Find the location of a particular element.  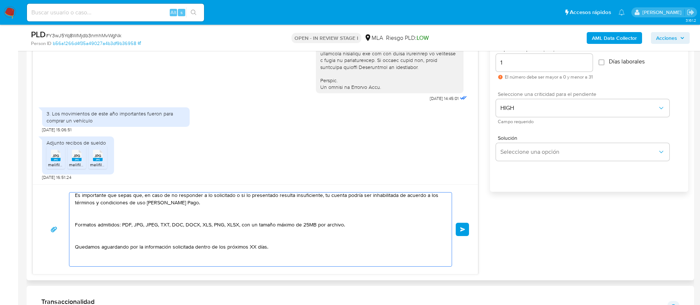

button: Seleccione una opción is located at coordinates (583, 152).